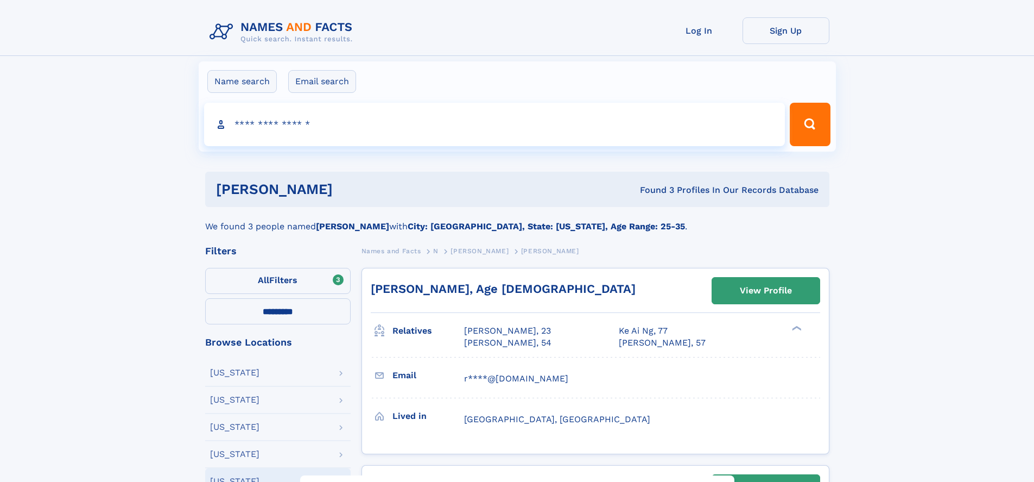 This screenshot has height=482, width=1034. I want to click on a: Sign Up, so click(786, 30).